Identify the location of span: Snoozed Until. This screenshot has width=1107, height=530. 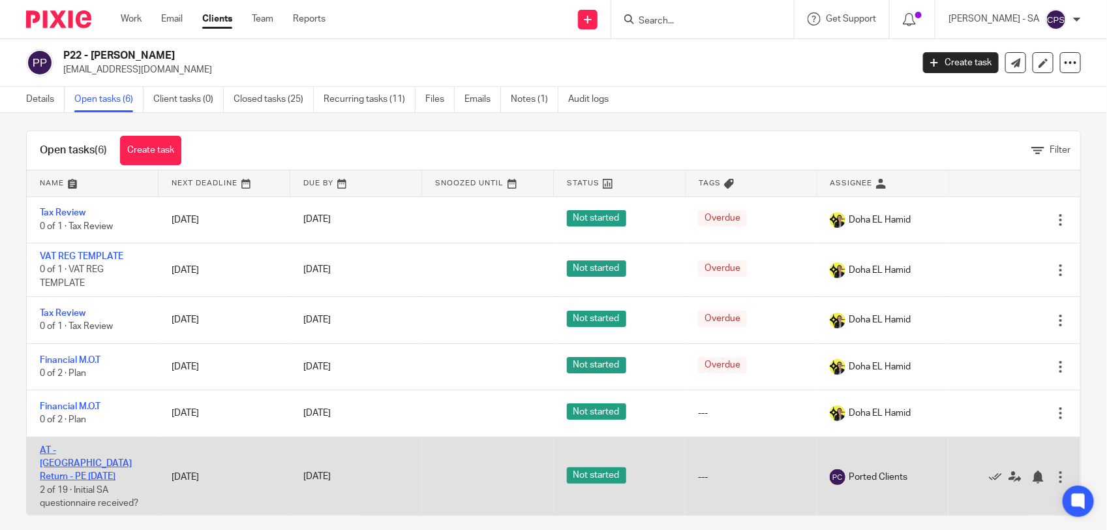
(469, 183).